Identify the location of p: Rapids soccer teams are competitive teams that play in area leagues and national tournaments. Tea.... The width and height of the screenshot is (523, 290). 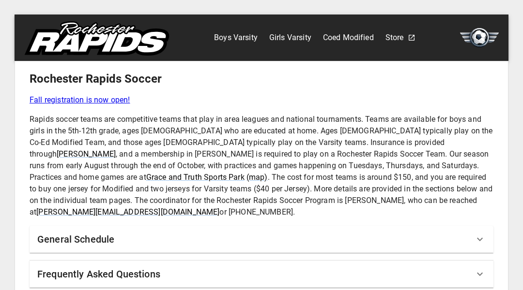
(261, 166).